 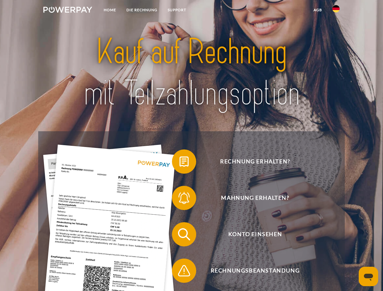 What do you see at coordinates (191, 72) in the screenshot?
I see `img: title-powerpay_de.svg` at bounding box center [191, 72].